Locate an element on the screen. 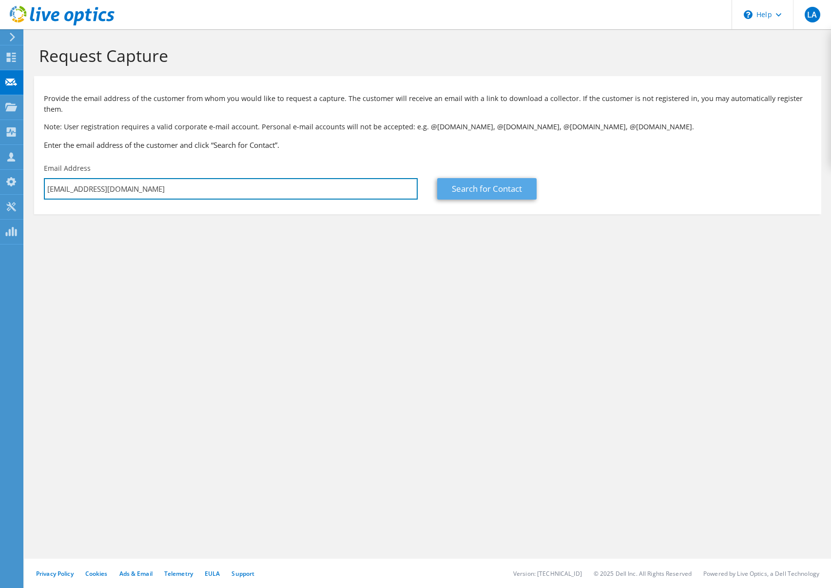 This screenshot has width=831, height=588. a: Search for Contact is located at coordinates (487, 189).